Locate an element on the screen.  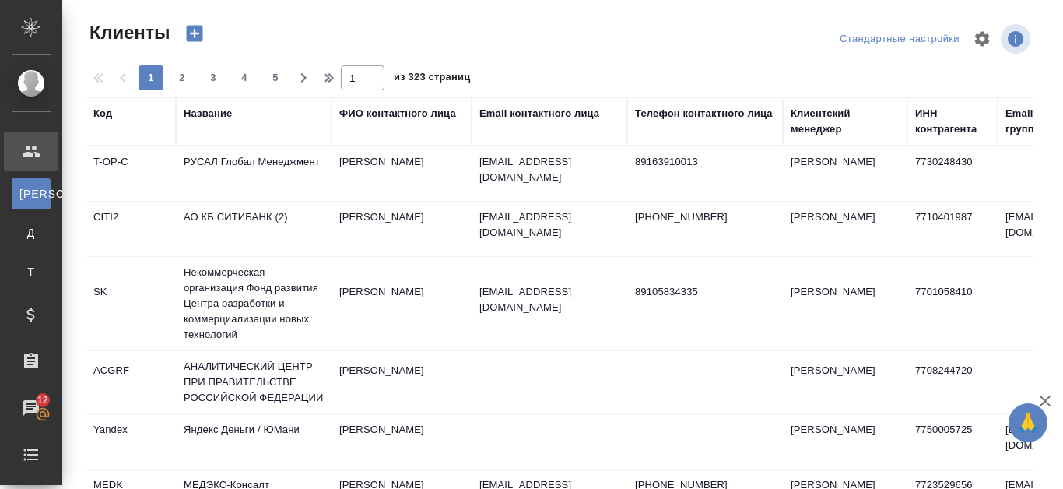
td: CITI2 is located at coordinates (131, 229).